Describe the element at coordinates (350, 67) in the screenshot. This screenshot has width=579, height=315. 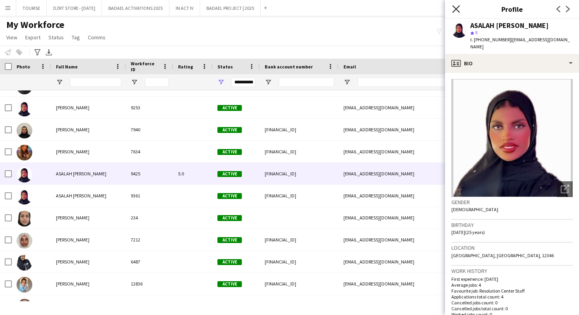
I see `span: Email` at that location.